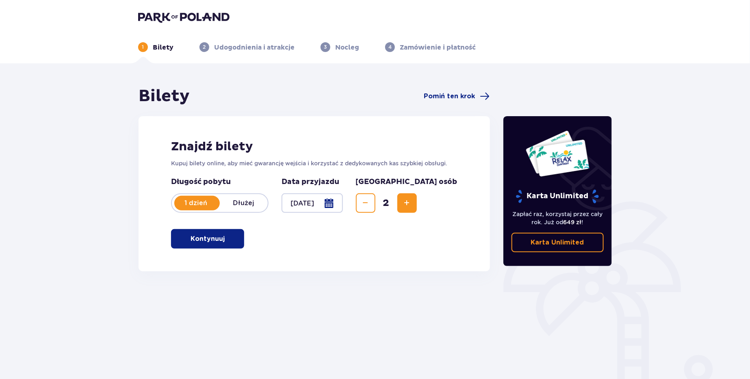  Describe the element at coordinates (558, 243) in the screenshot. I see `a: Karta Unlimited` at that location.